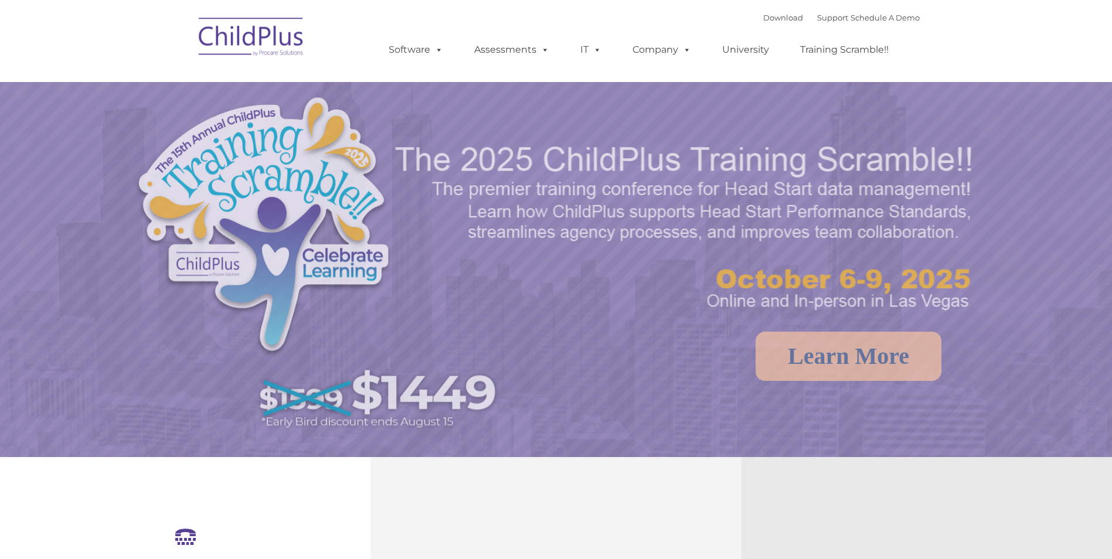 This screenshot has width=1112, height=559. I want to click on a: University, so click(746, 50).